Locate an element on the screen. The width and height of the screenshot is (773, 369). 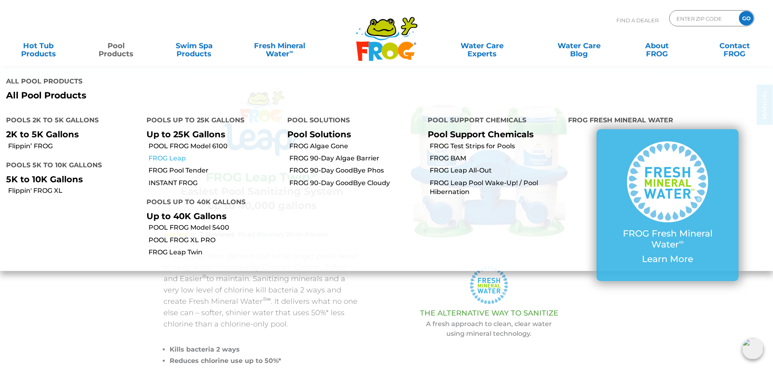
li: Reduces chlorine use up to 50%* is located at coordinates (265, 361).